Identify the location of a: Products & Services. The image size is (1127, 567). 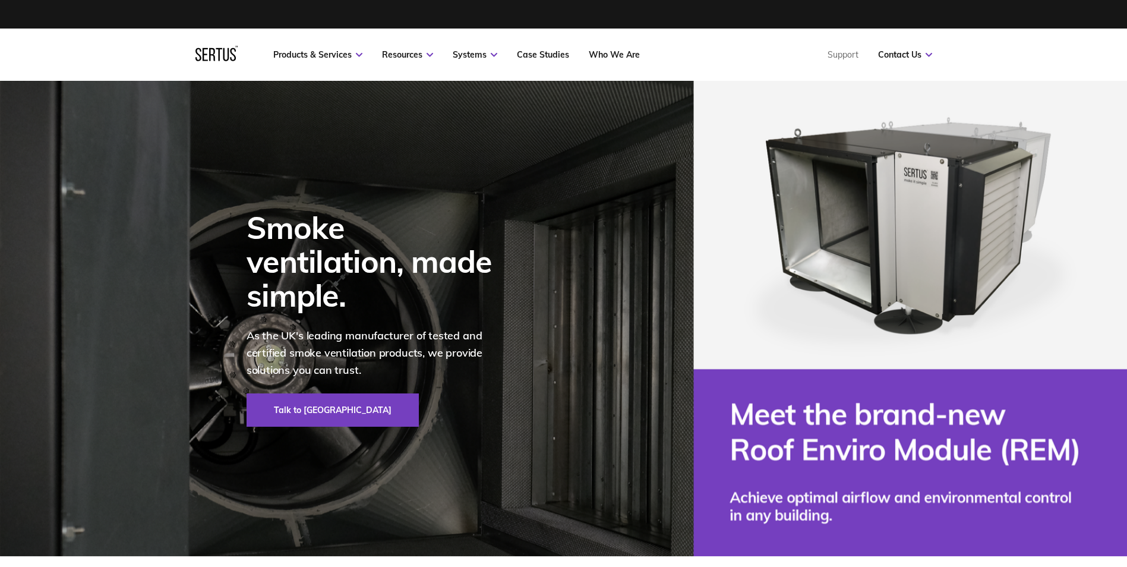
(318, 55).